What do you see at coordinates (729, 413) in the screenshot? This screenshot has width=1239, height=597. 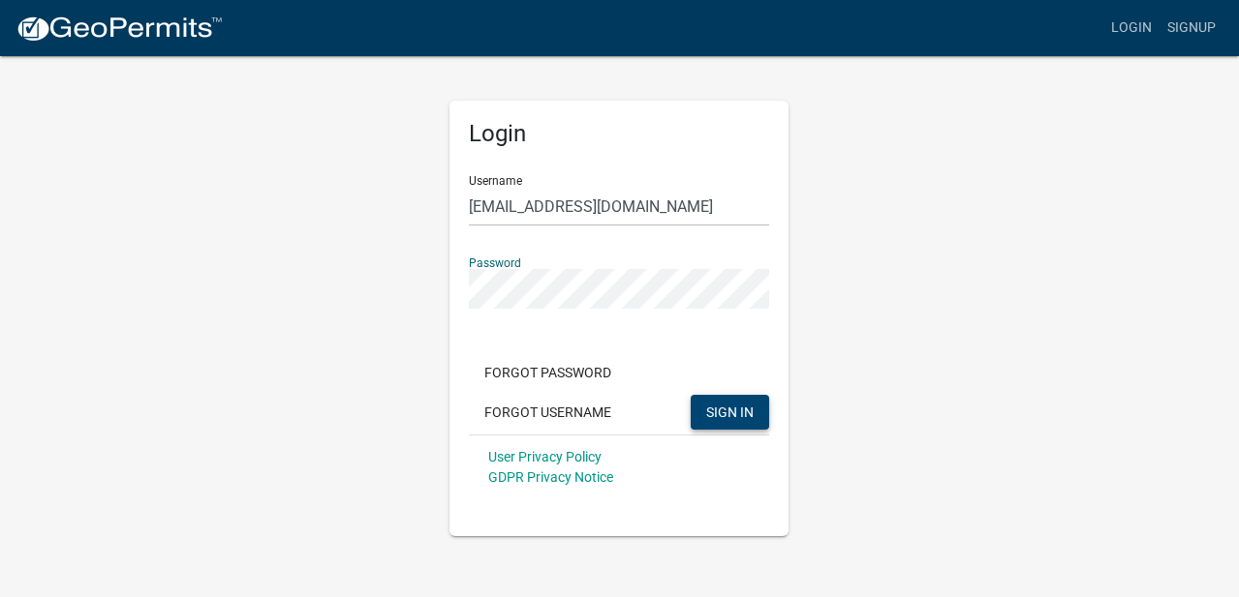 I see `button: SIGN IN` at bounding box center [729, 413].